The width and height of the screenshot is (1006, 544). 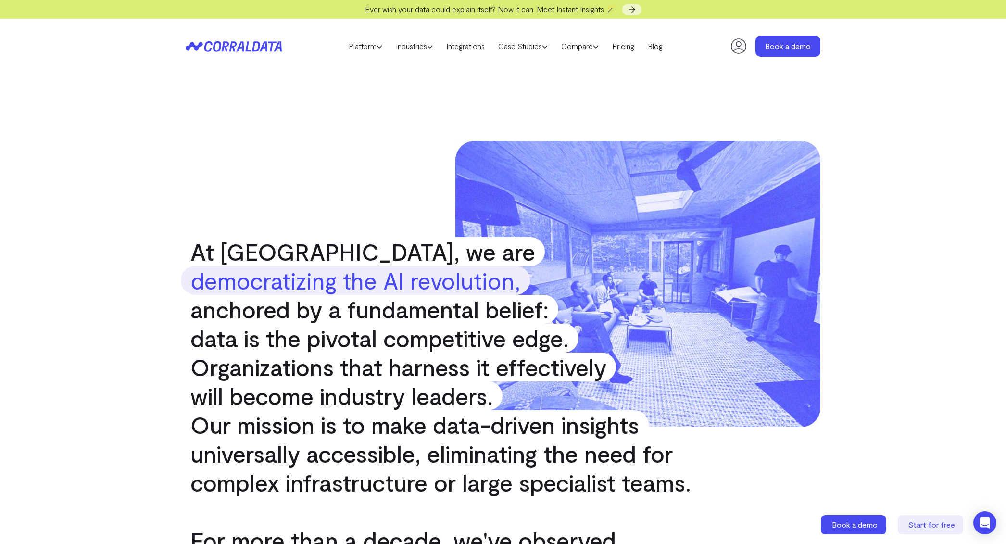 What do you see at coordinates (490, 9) in the screenshot?
I see `span: Ever wish your data could explain itself? Now it can. Meet Instant Insights 🪄` at bounding box center [490, 9].